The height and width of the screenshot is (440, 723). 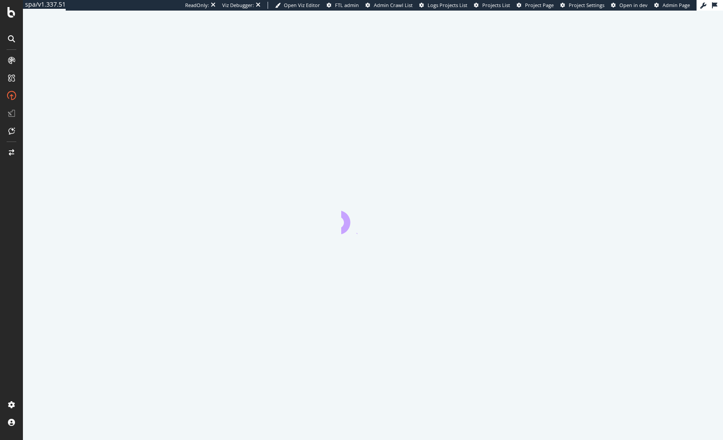 What do you see at coordinates (633, 5) in the screenshot?
I see `span: Open in dev` at bounding box center [633, 5].